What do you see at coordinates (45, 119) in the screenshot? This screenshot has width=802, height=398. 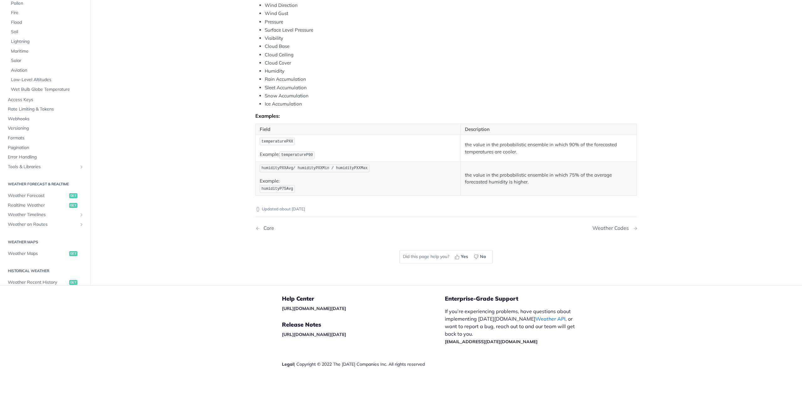 I see `a: Webhooks` at bounding box center [45, 119].